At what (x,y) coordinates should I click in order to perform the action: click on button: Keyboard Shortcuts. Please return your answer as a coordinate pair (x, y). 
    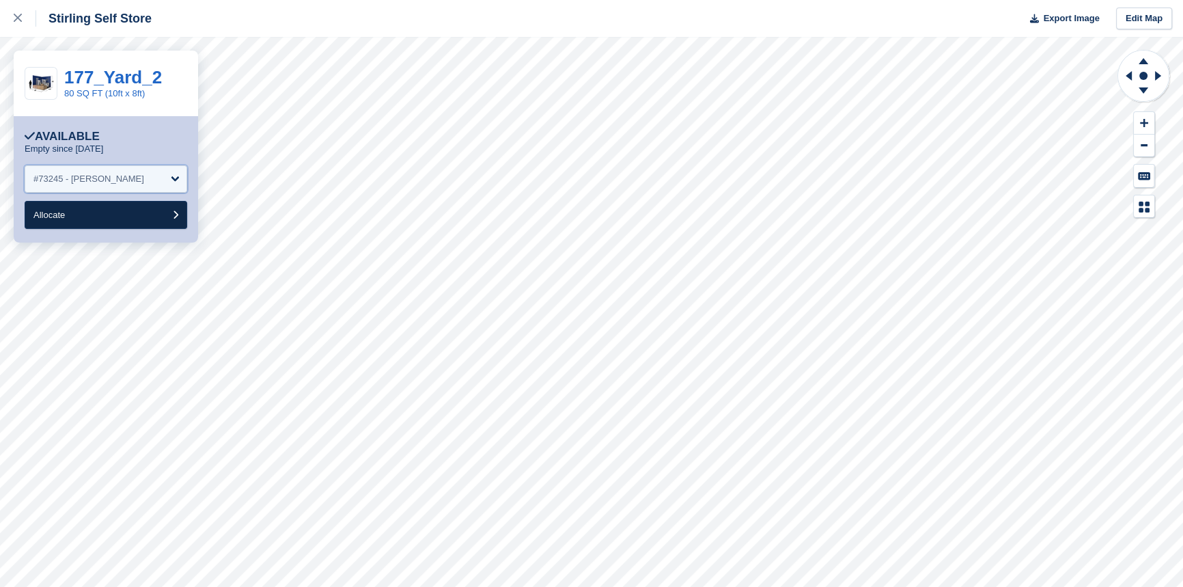
    Looking at the image, I should click on (1144, 176).